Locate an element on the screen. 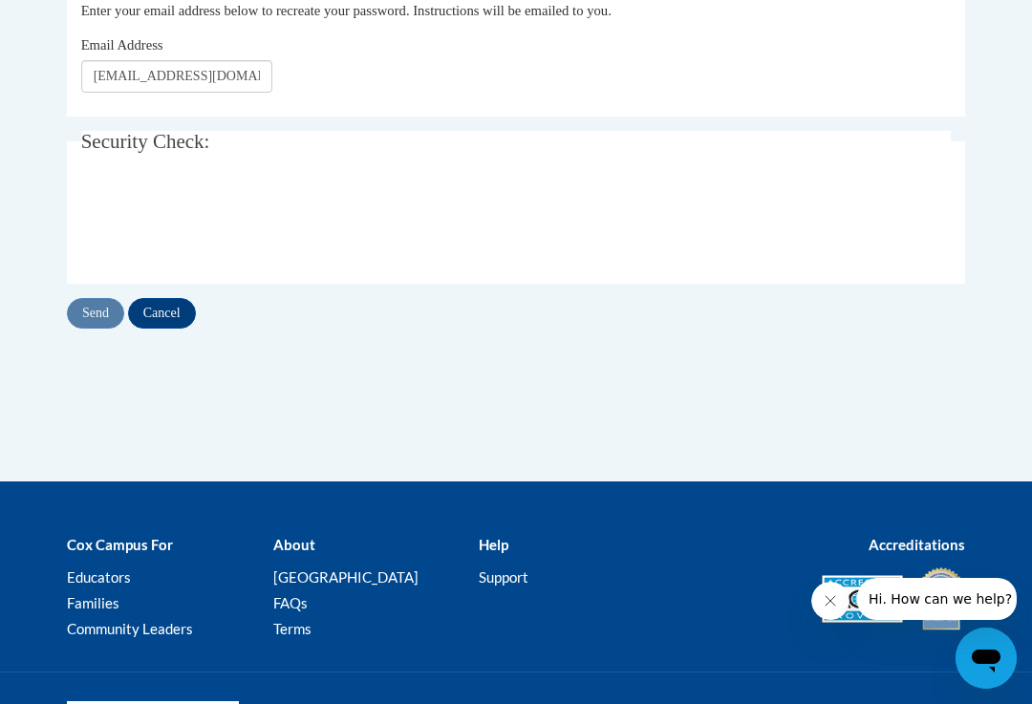 This screenshot has width=1032, height=704. span: Email Address is located at coordinates (122, 45).